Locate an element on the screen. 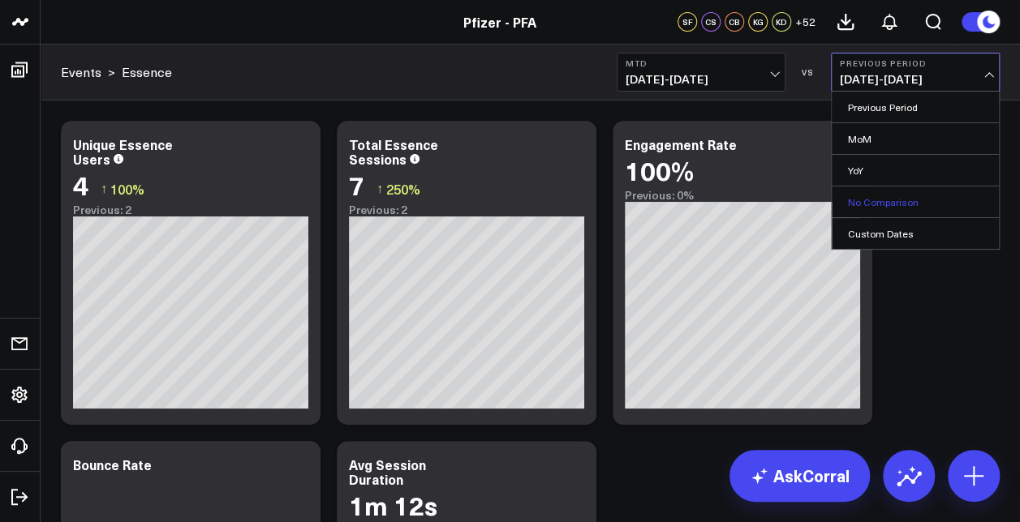 This screenshot has width=1020, height=522. a: Essence is located at coordinates (147, 72).